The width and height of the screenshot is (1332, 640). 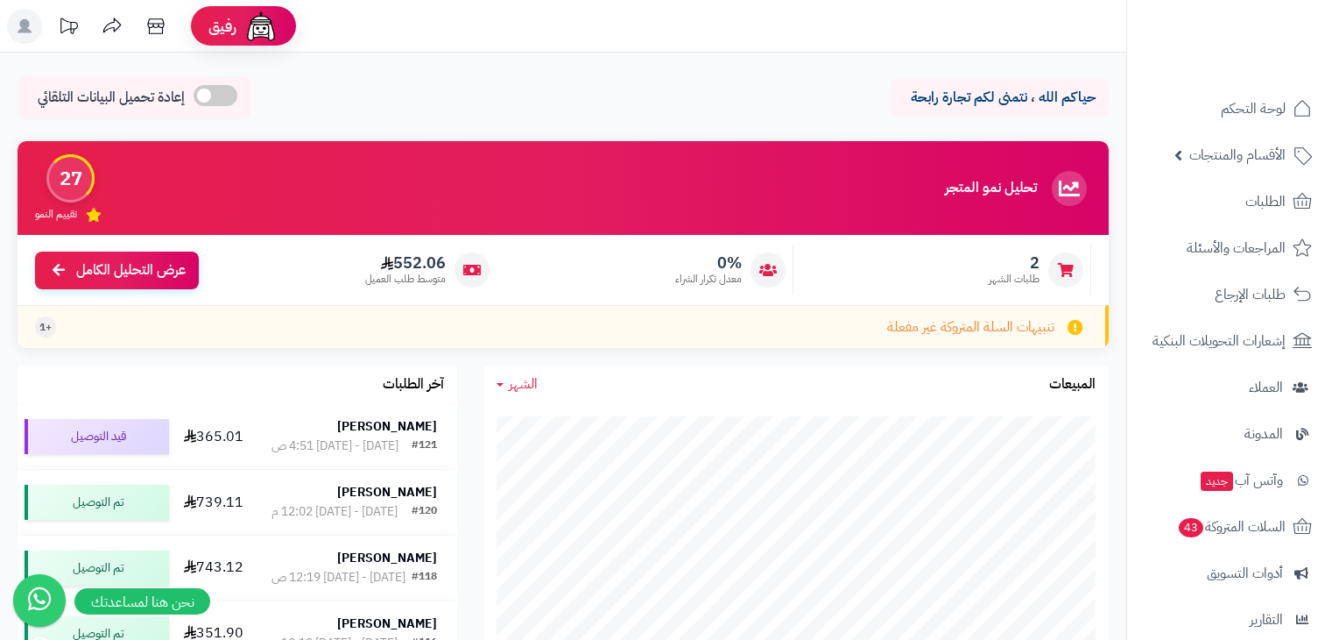 What do you see at coordinates (413, 385) in the screenshot?
I see `h3: آخر الطلبات` at bounding box center [413, 385].